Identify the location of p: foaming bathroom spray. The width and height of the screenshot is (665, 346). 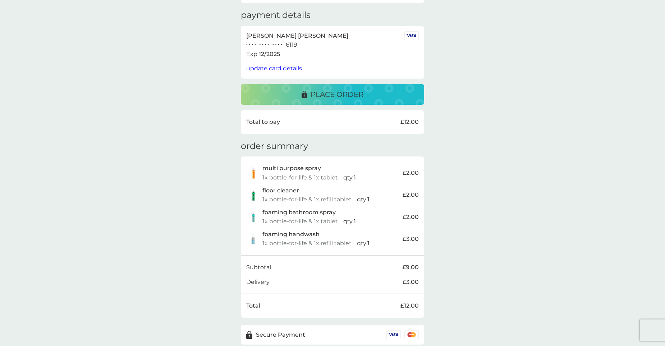
(299, 213).